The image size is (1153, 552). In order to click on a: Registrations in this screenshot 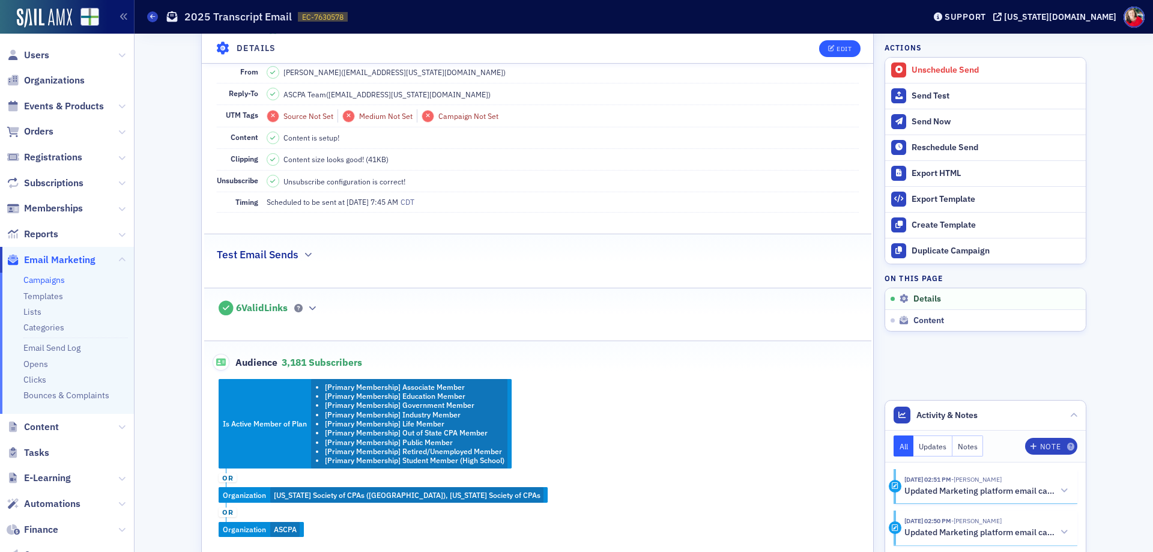, I will do `click(44, 157)`.